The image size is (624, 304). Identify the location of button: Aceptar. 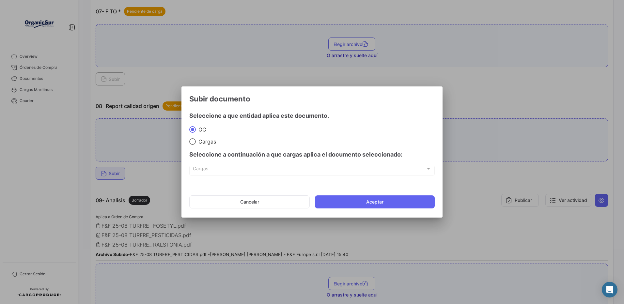
(374, 202).